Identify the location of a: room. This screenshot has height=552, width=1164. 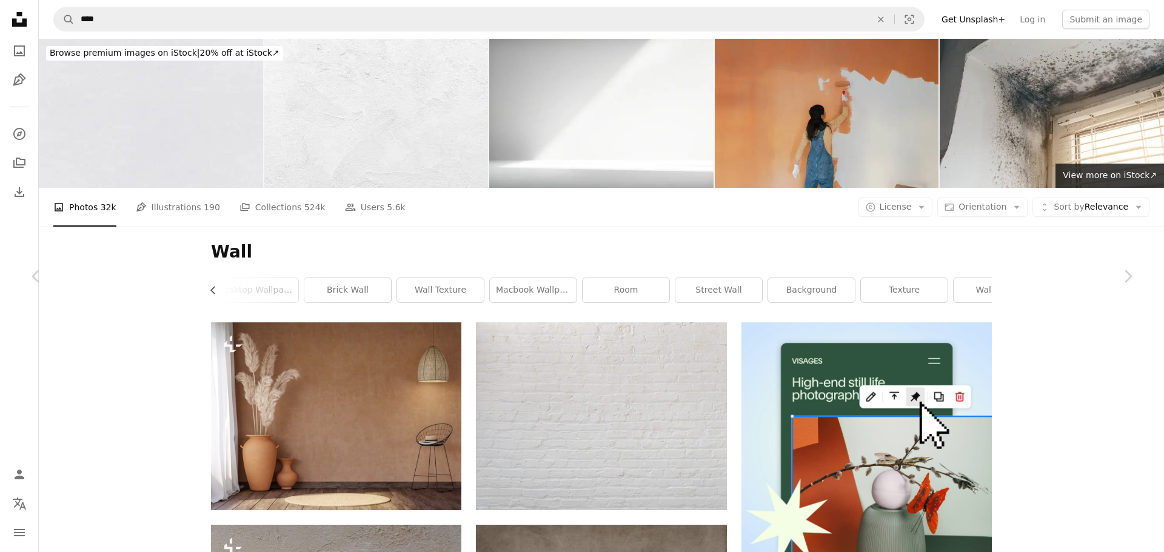
(625, 290).